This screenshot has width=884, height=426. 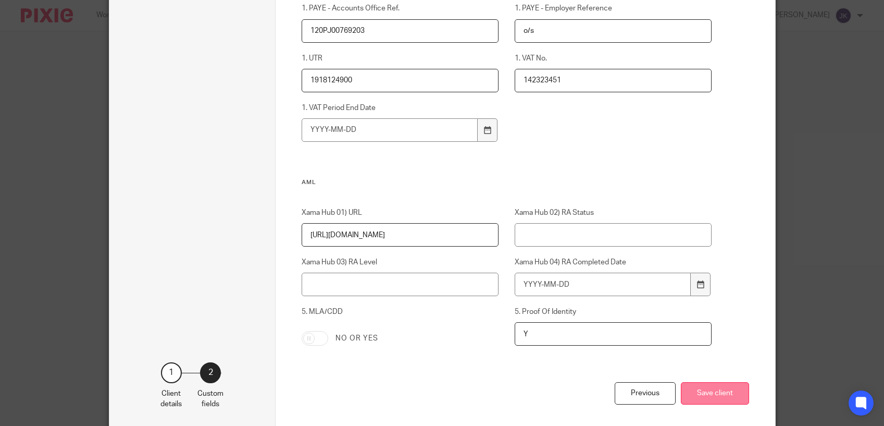 I want to click on div: 1, so click(x=171, y=372).